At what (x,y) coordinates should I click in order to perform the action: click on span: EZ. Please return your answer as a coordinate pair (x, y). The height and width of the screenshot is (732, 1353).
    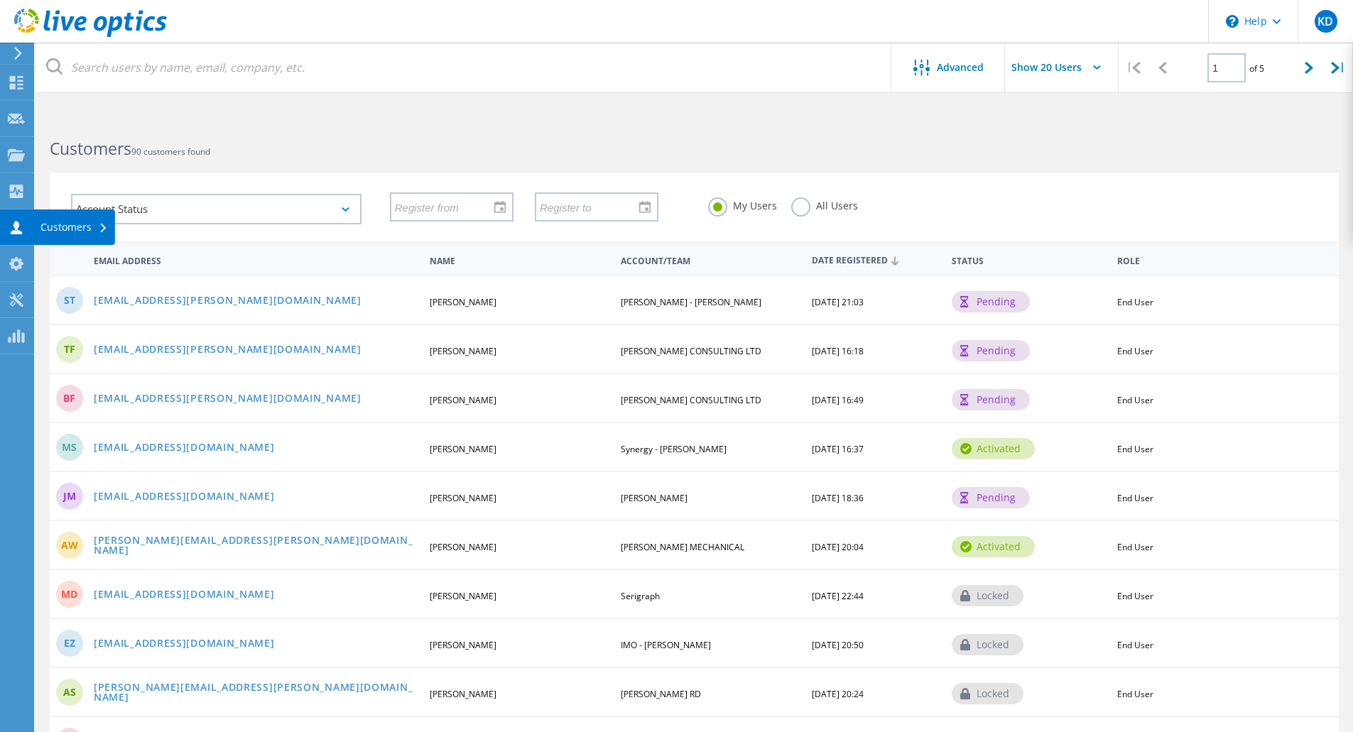
    Looking at the image, I should click on (70, 644).